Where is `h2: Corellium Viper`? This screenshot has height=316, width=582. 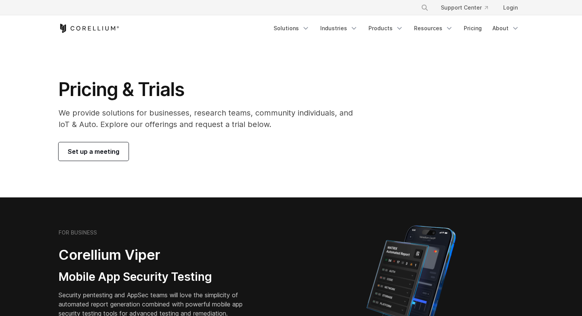
h2: Corellium Viper is located at coordinates (157, 255).